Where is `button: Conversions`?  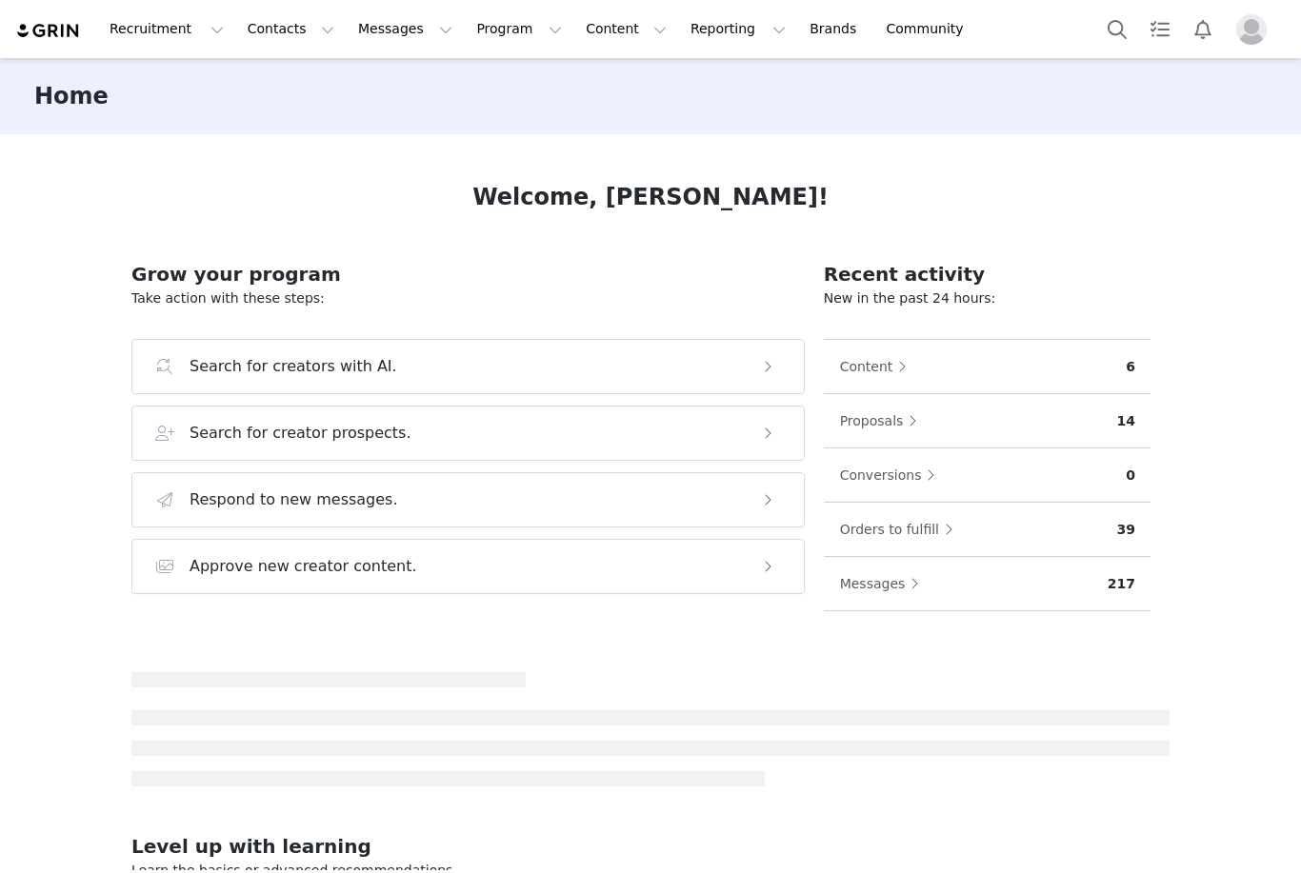
button: Conversions is located at coordinates (892, 475).